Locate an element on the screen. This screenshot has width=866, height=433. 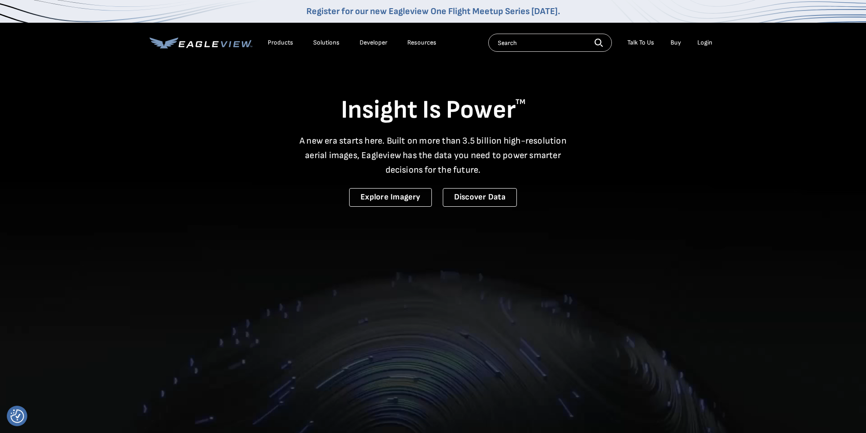
div: Products is located at coordinates (280, 43).